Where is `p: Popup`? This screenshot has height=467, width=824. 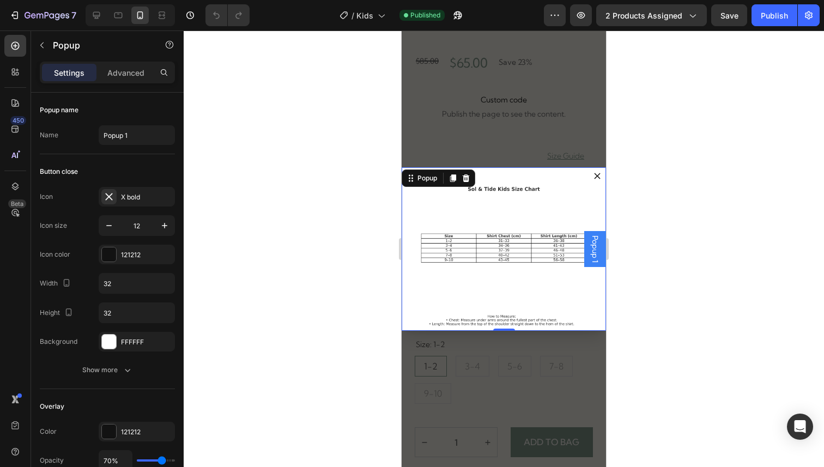
p: Popup is located at coordinates (99, 45).